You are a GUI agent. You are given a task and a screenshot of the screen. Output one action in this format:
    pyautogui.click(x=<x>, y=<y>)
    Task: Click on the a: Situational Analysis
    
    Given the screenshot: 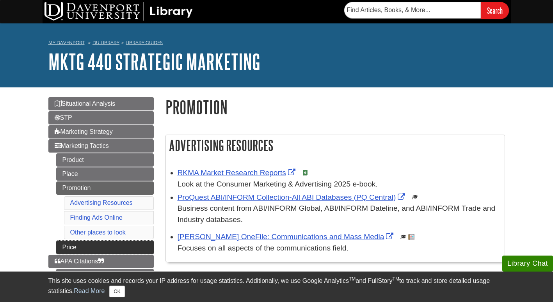 What is the action you would take?
    pyautogui.click(x=101, y=104)
    